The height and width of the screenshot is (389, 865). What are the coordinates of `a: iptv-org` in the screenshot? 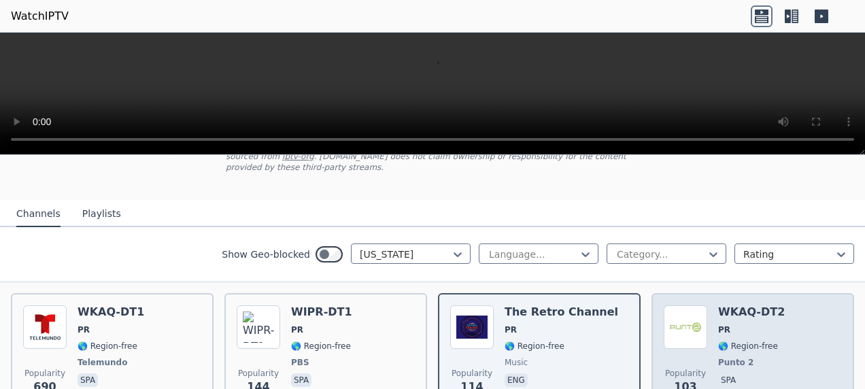 It's located at (298, 156).